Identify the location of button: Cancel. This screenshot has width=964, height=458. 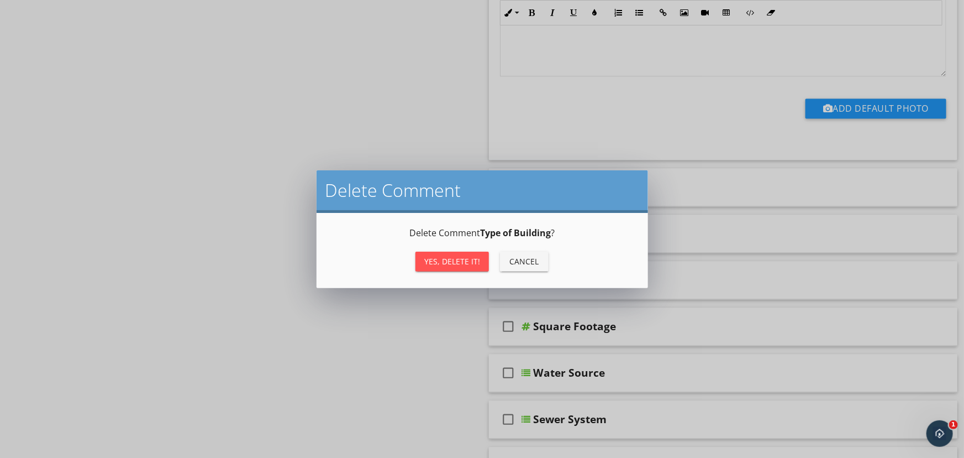
(524, 261).